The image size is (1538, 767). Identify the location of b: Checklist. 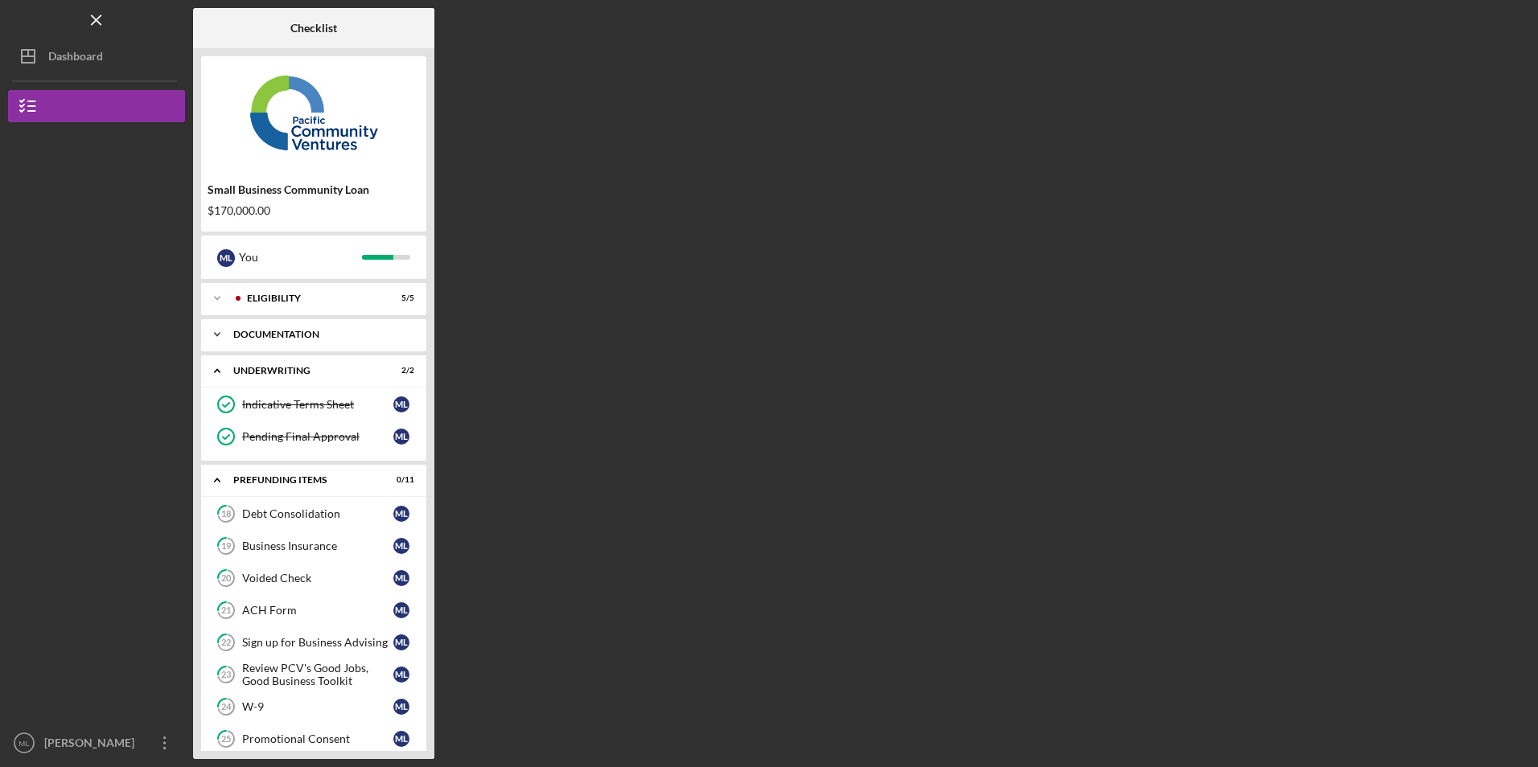
(314, 28).